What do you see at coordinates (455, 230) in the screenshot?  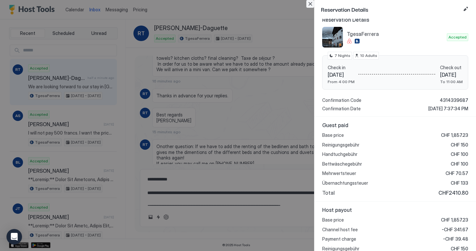 I see `span: -CHF 341.67` at bounding box center [455, 230].